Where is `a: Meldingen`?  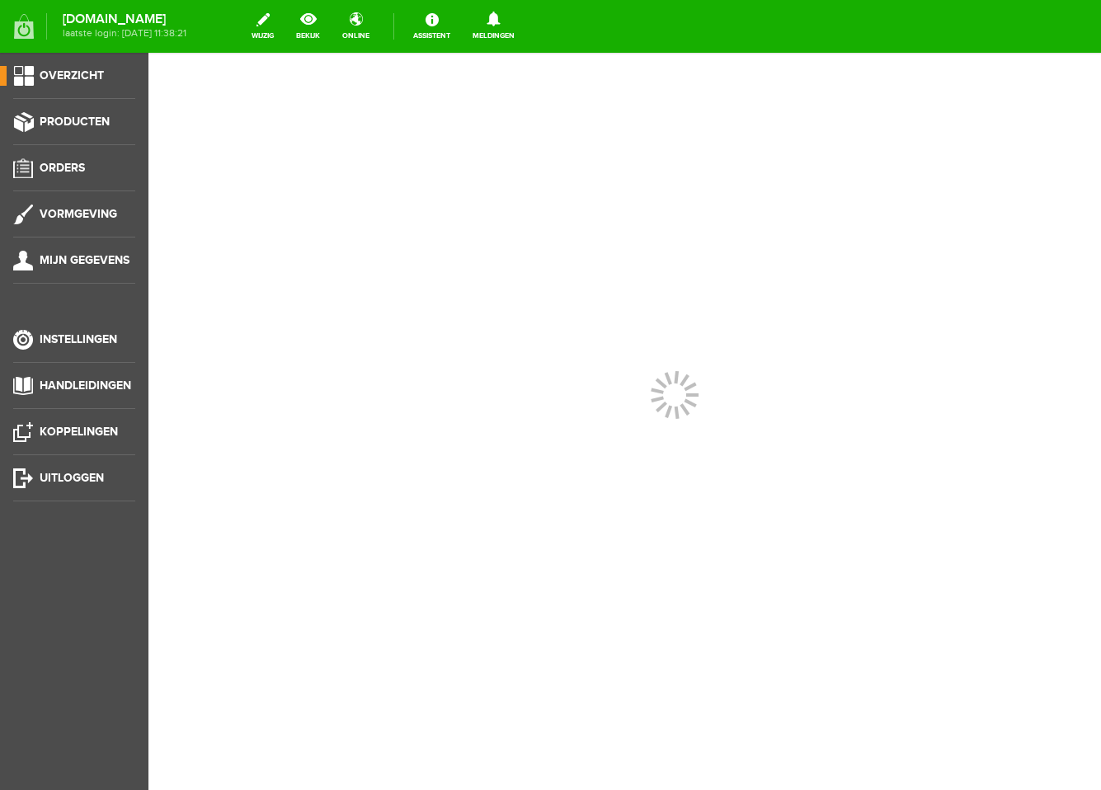 a: Meldingen is located at coordinates (493, 26).